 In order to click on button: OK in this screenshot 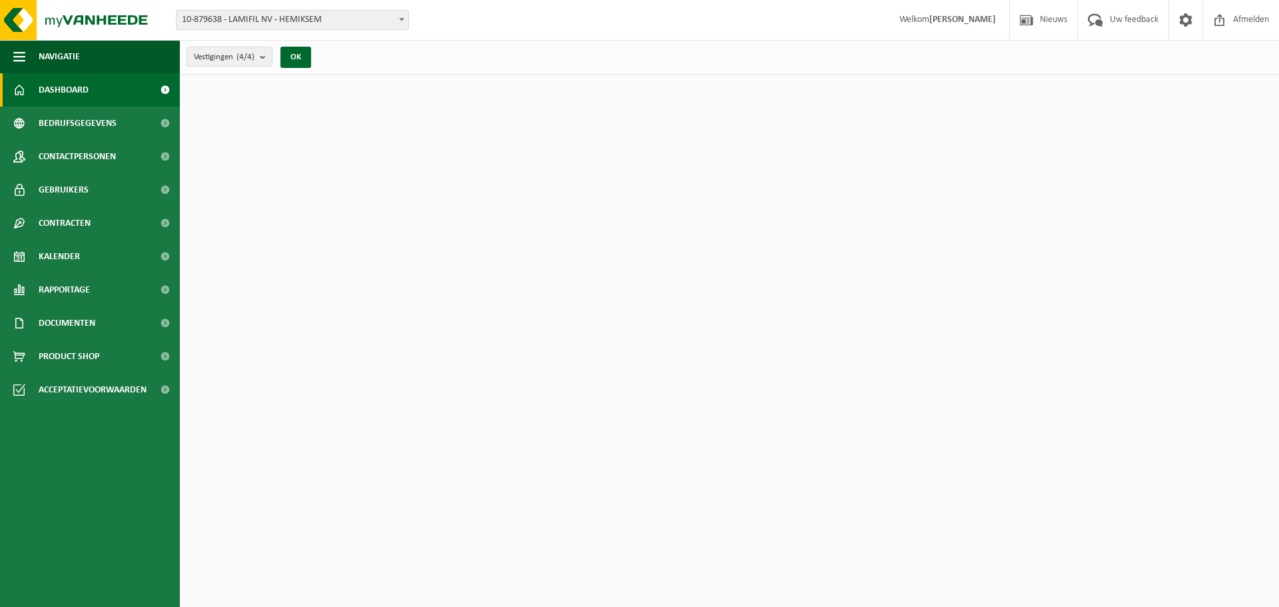, I will do `click(296, 57)`.